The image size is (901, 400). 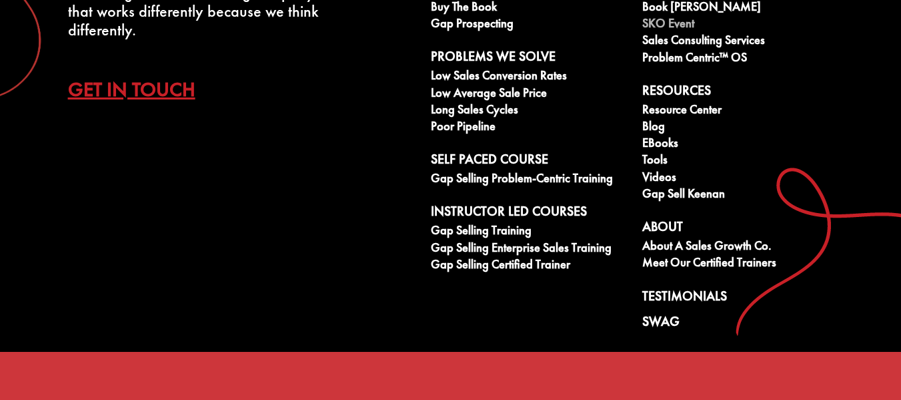 I want to click on a: Videos, so click(x=740, y=178).